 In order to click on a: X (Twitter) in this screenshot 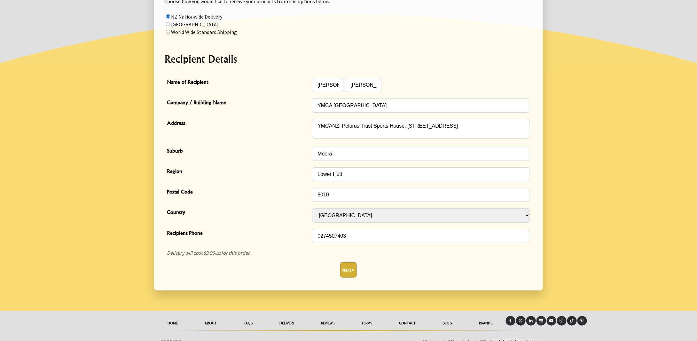, I will do `click(521, 321)`.